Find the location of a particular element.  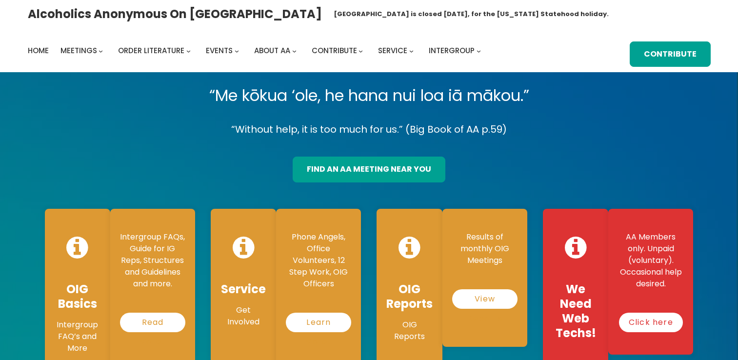

a: Click here is located at coordinates (651, 322).